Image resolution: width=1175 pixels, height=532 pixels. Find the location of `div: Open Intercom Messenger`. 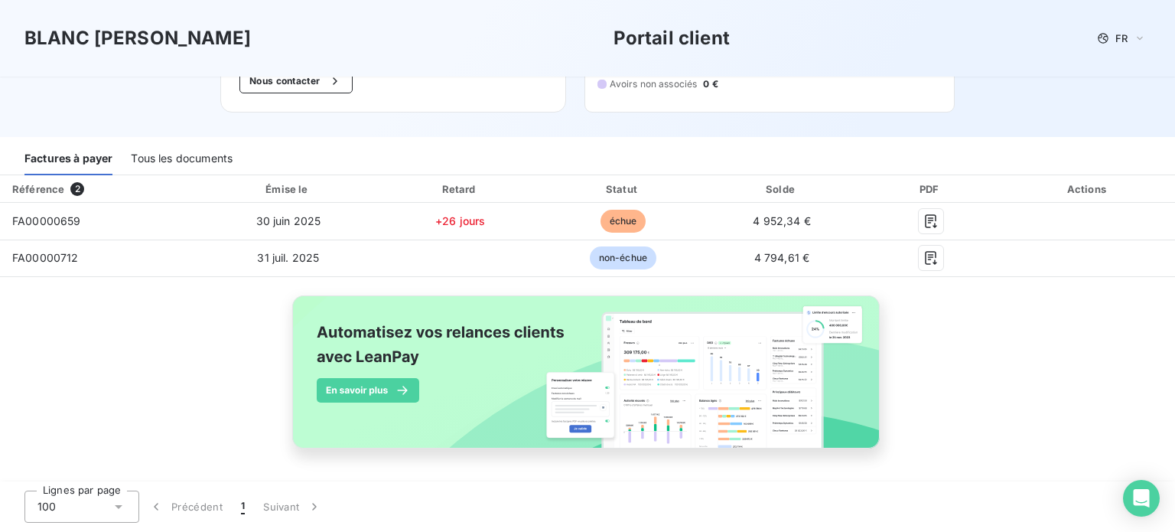

div: Open Intercom Messenger is located at coordinates (1141, 498).